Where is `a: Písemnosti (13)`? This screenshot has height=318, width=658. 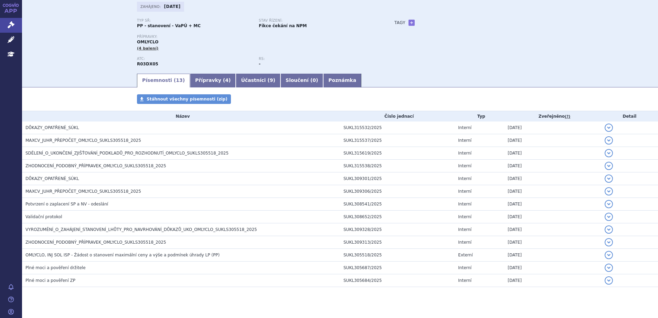
a: Písemnosti (13) is located at coordinates (163, 81).